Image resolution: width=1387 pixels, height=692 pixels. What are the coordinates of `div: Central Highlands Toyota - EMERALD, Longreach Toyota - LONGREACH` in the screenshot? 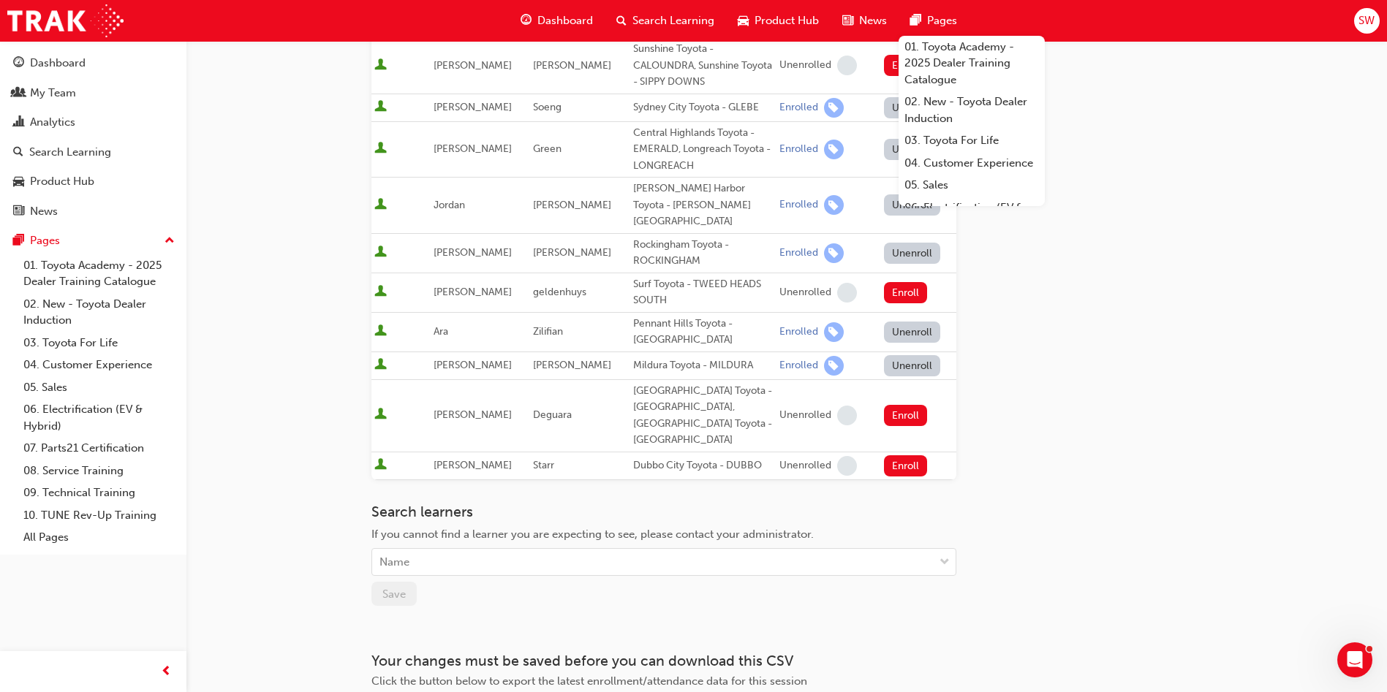 It's located at (703, 150).